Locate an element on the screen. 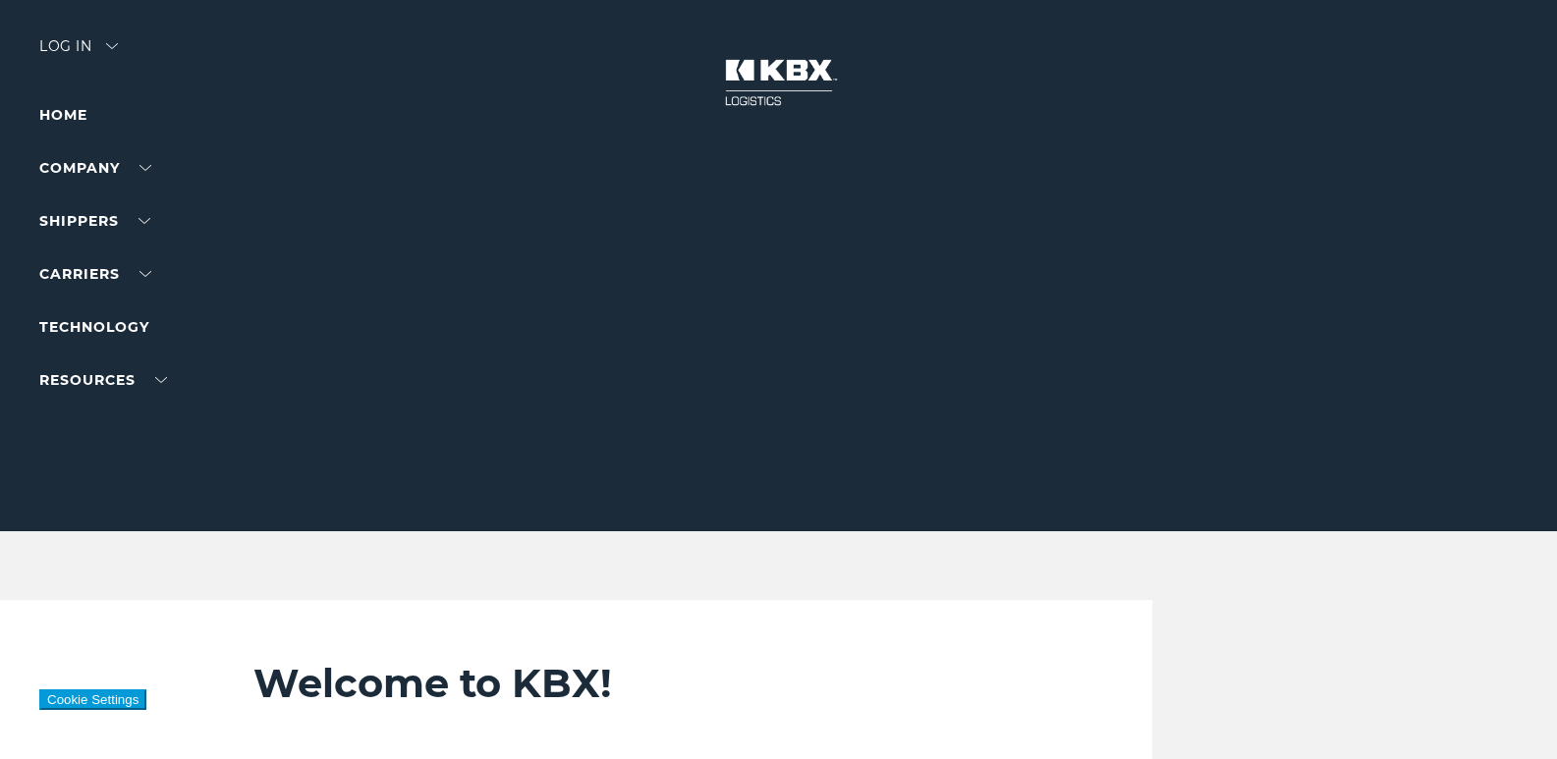  a: Carriers is located at coordinates (95, 274).